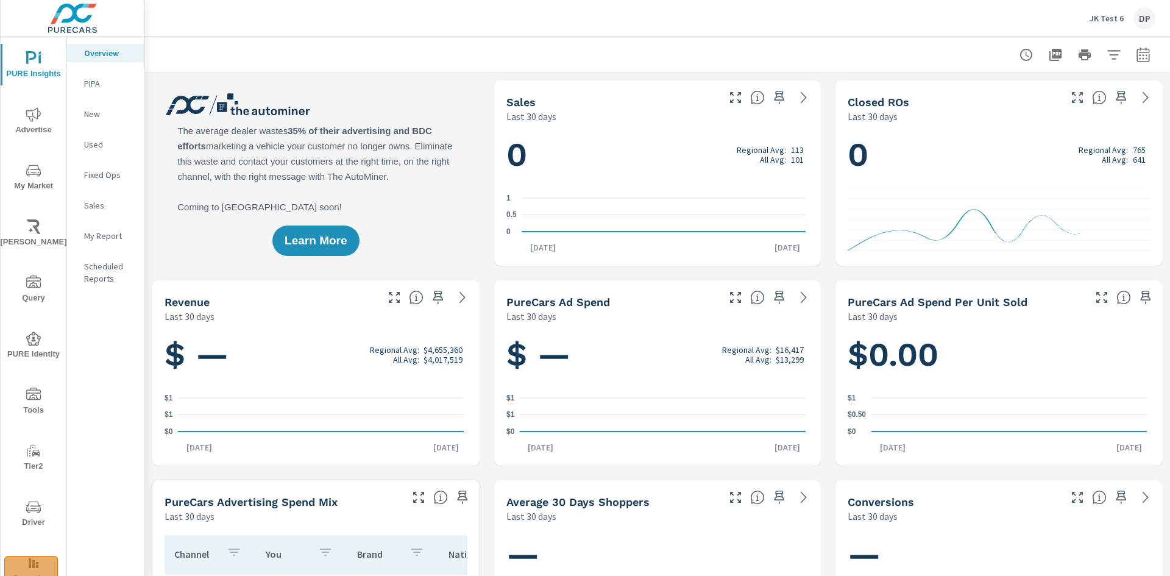 Image resolution: width=1170 pixels, height=576 pixels. I want to click on h5: Closed ROs, so click(878, 102).